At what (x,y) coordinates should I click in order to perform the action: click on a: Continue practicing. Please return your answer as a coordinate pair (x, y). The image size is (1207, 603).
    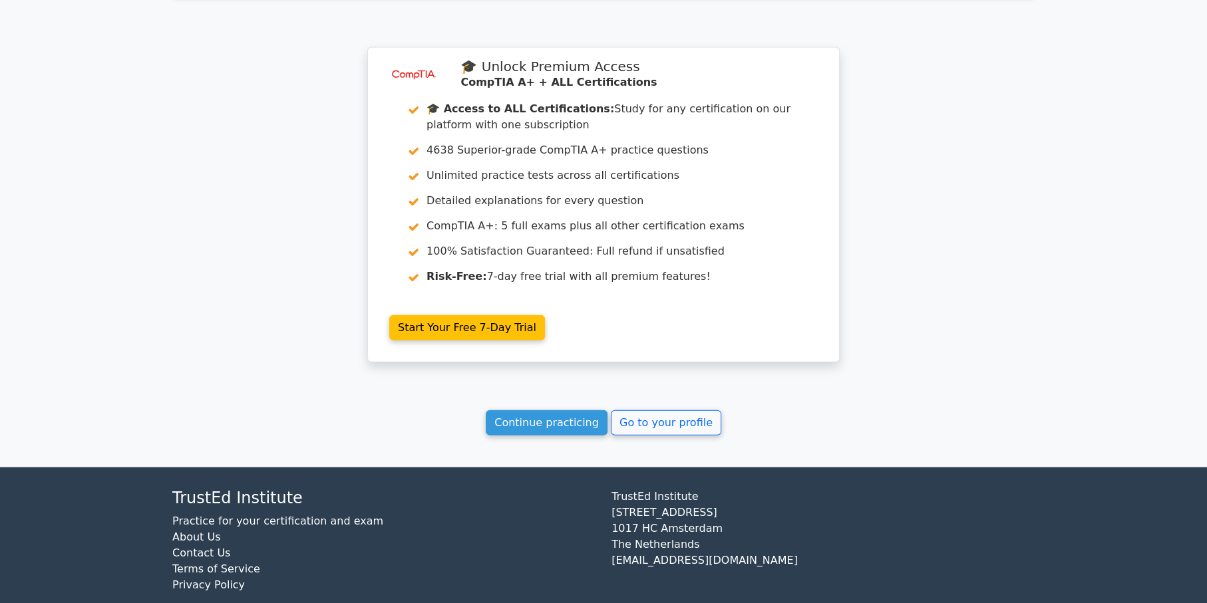
    Looking at the image, I should click on (546, 423).